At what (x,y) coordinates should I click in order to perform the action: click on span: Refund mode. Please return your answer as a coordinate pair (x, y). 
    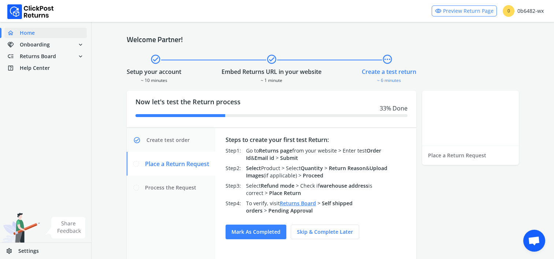
    Looking at the image, I should click on (277, 186).